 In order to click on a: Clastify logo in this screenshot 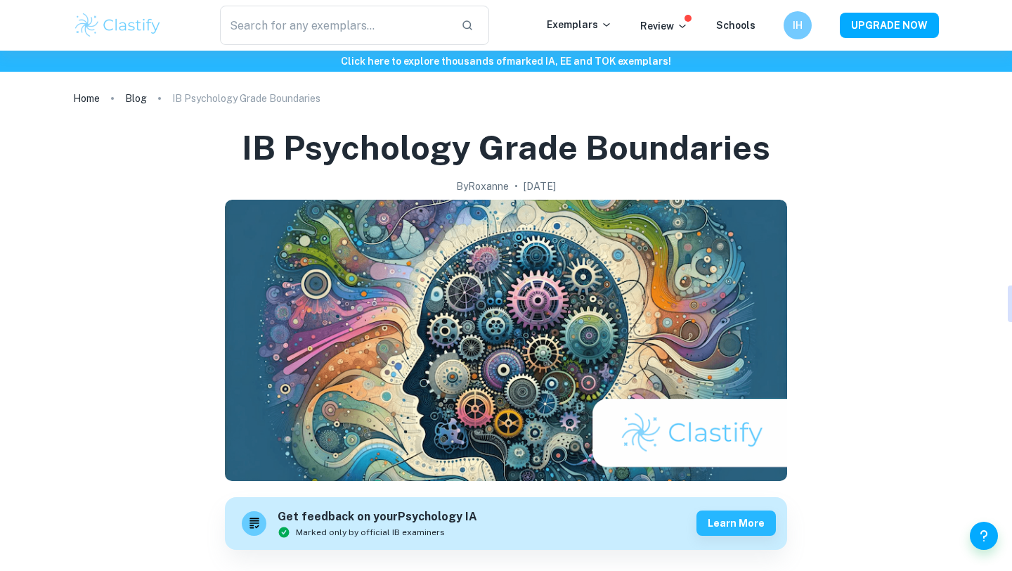, I will do `click(117, 25)`.